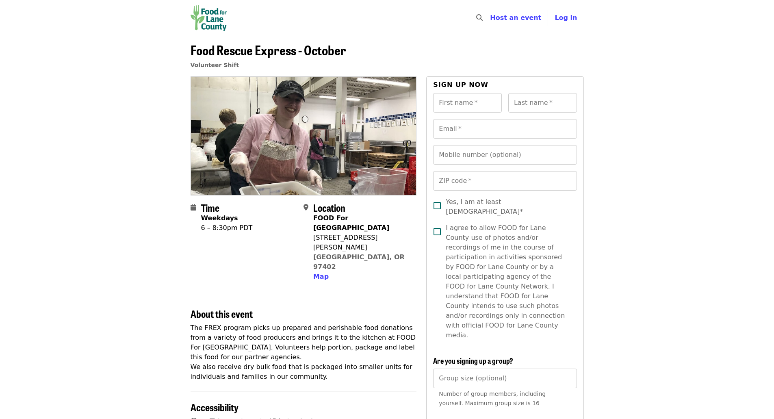 Image resolution: width=774 pixels, height=419 pixels. What do you see at coordinates (219, 218) in the screenshot?
I see `strong: Weekdays` at bounding box center [219, 218].